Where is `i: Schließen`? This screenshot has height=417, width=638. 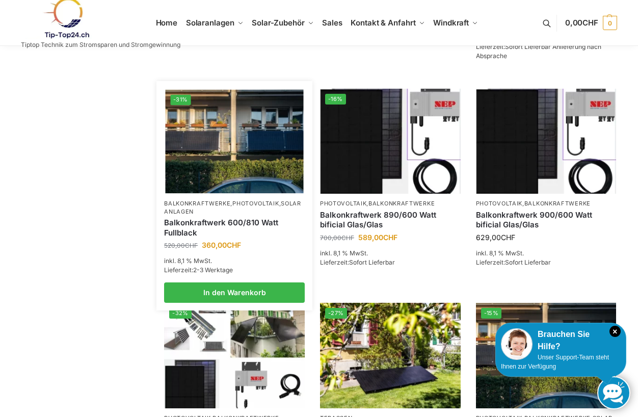 i: Schließen is located at coordinates (615, 331).